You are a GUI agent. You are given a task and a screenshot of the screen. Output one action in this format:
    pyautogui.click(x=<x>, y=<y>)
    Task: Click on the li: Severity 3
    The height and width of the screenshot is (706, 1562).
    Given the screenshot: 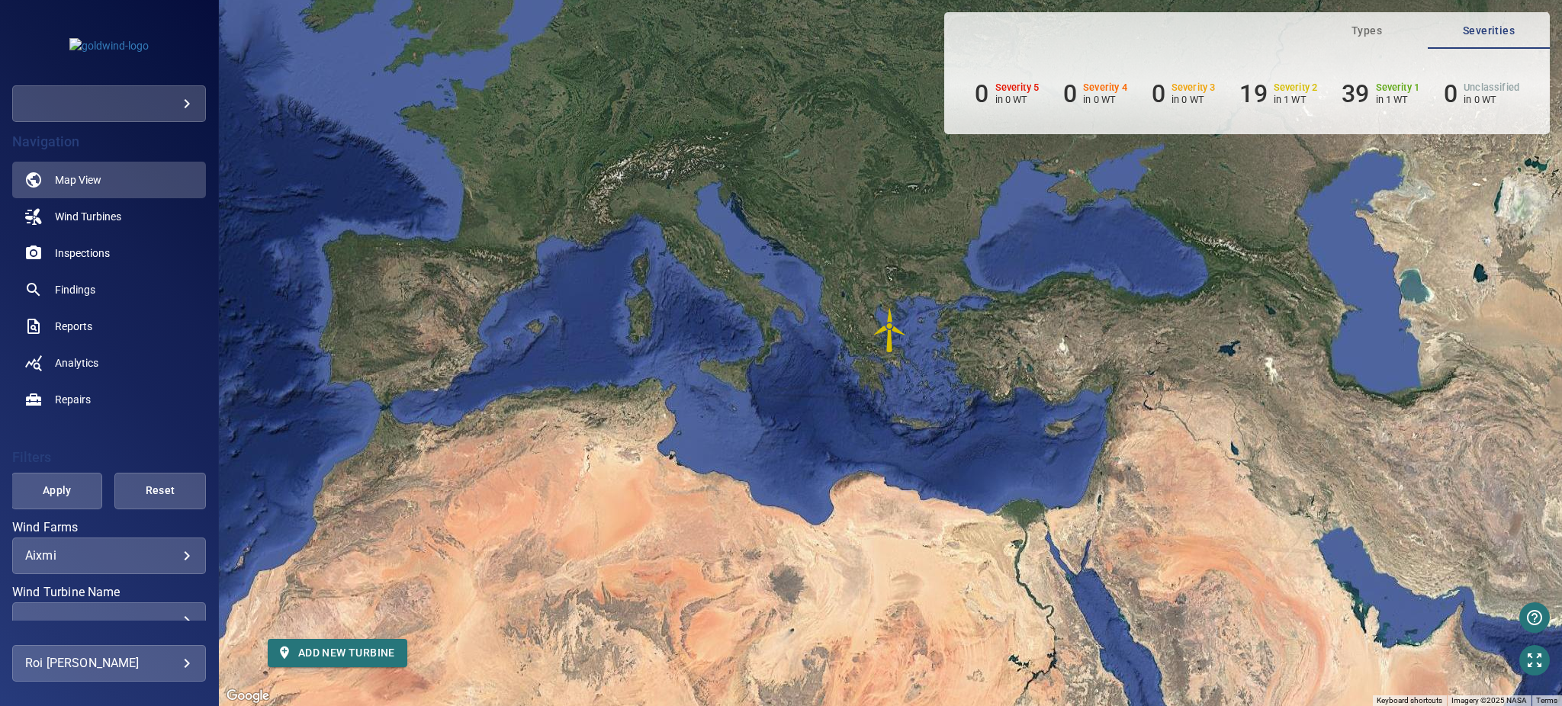 What is the action you would take?
    pyautogui.click(x=1184, y=94)
    